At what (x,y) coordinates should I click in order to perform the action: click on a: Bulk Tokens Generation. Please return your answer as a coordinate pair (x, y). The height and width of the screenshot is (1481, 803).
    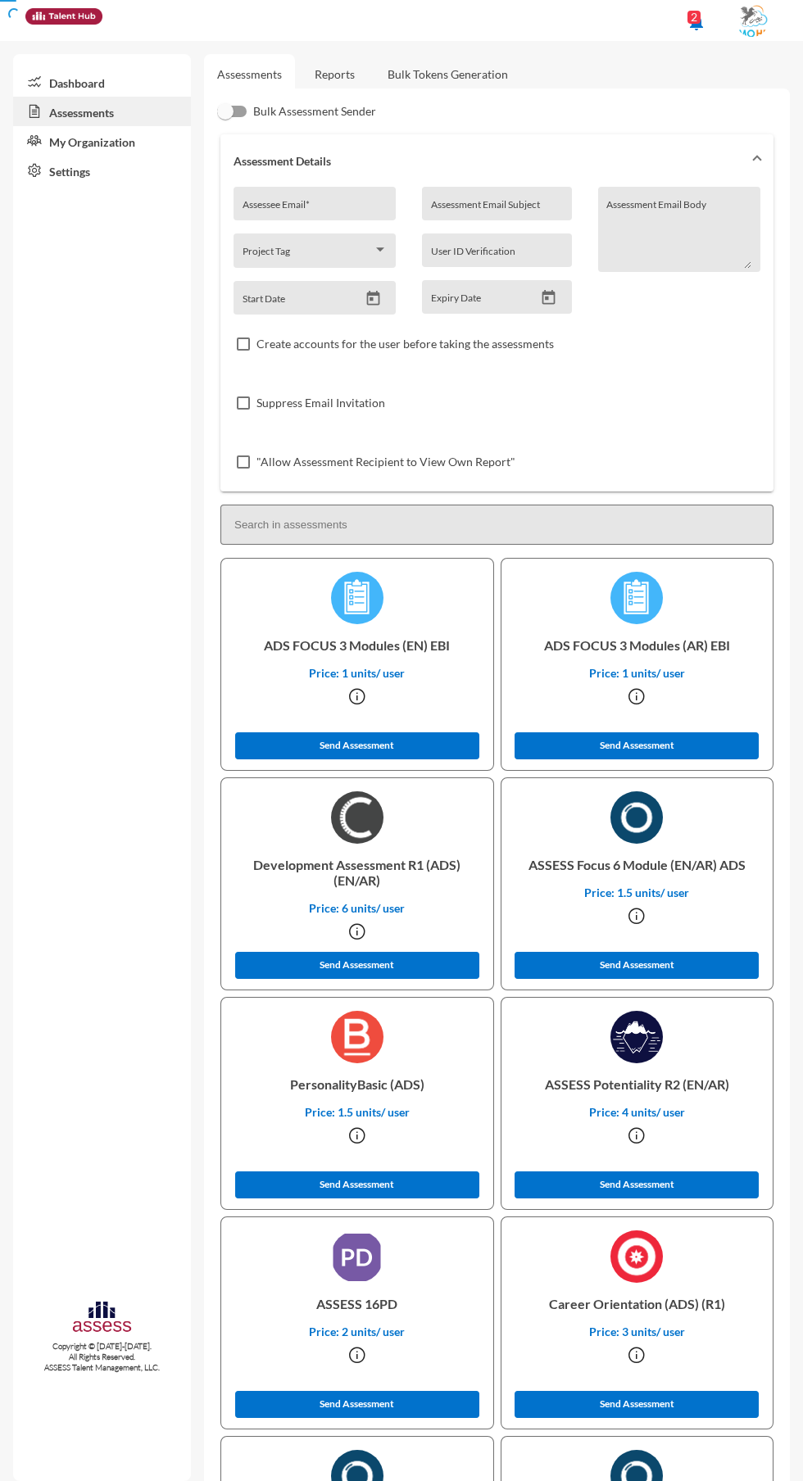
    Looking at the image, I should click on (447, 74).